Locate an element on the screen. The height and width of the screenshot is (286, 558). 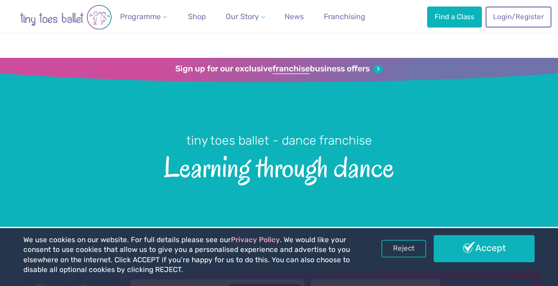
span: Shop is located at coordinates (197, 16).